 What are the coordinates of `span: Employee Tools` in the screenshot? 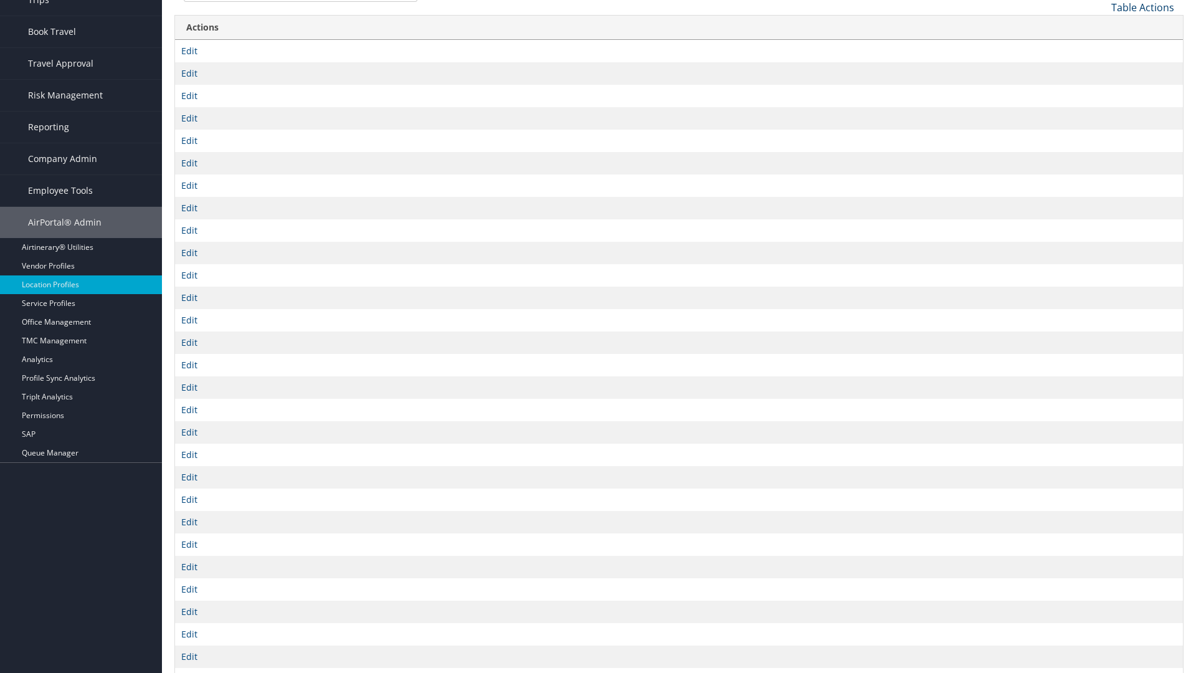 It's located at (60, 191).